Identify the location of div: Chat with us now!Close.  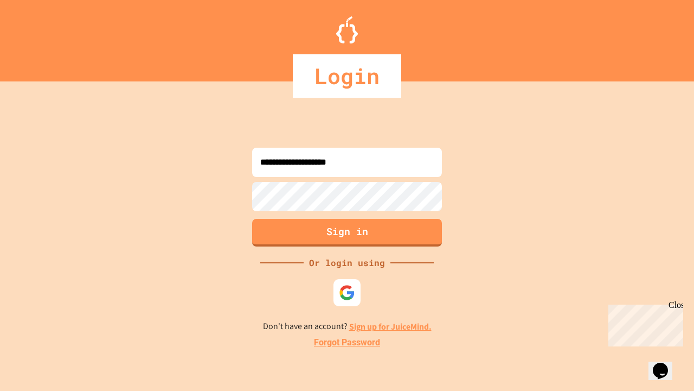
(40, 36).